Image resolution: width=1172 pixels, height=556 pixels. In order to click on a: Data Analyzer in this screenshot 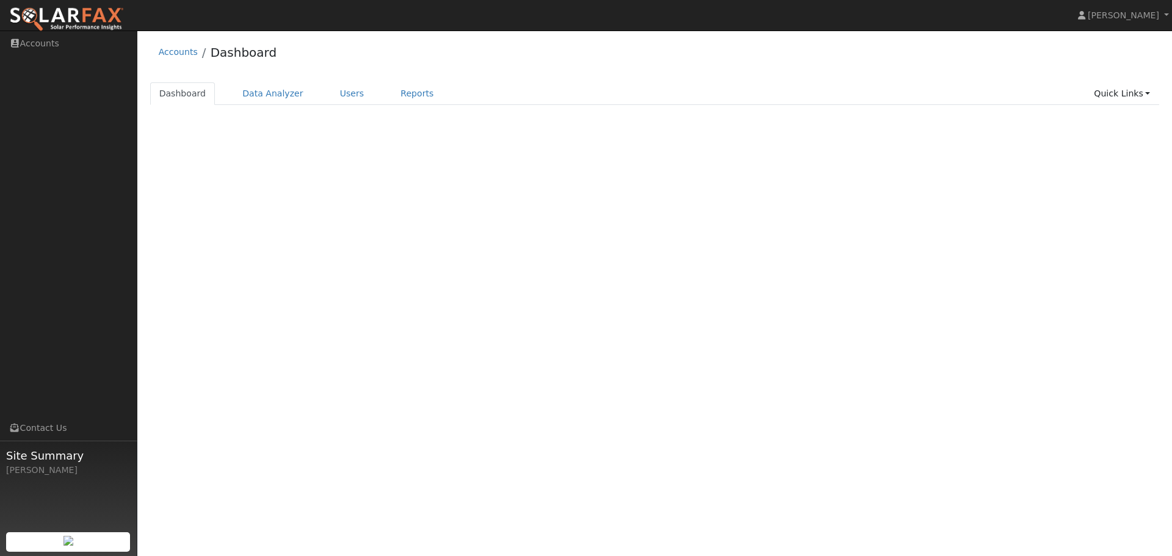, I will do `click(273, 93)`.